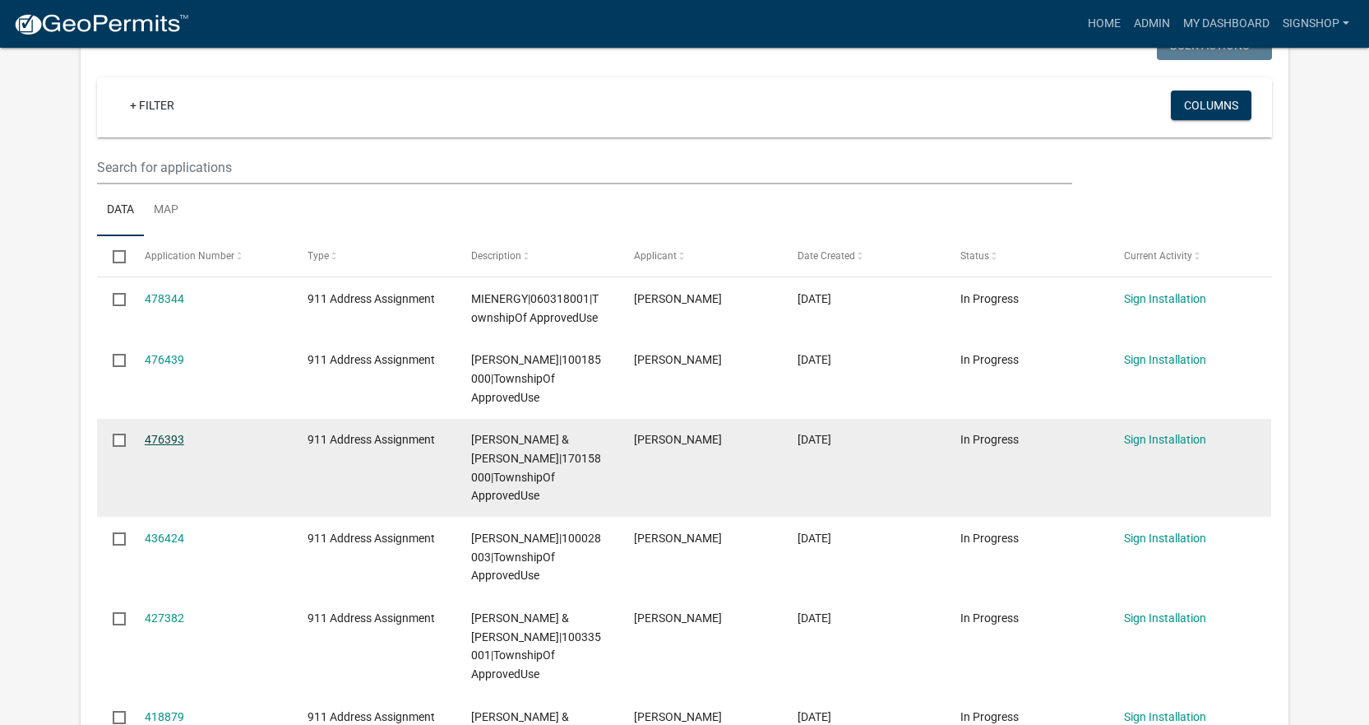 The width and height of the screenshot is (1369, 725). I want to click on span: 06/16/2025, so click(814, 538).